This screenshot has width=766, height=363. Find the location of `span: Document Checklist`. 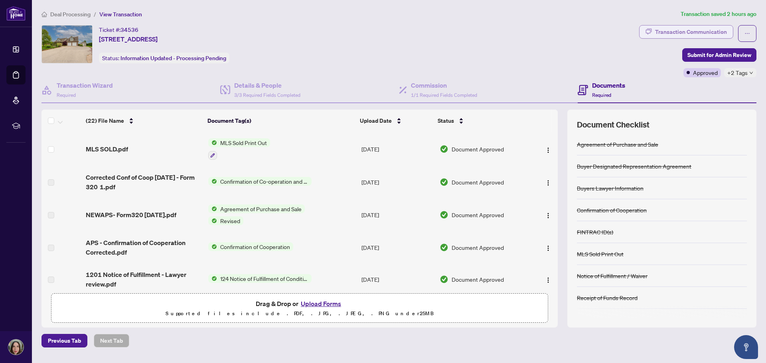

span: Document Checklist is located at coordinates (613, 125).